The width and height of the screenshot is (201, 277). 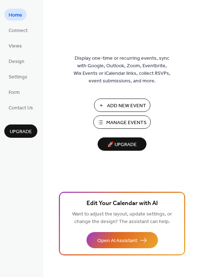 What do you see at coordinates (18, 30) in the screenshot?
I see `a: Connect` at bounding box center [18, 30].